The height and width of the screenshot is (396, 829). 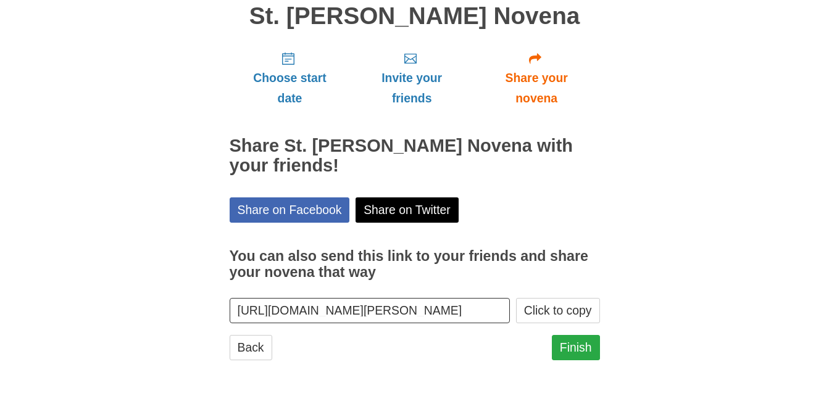 I want to click on a: Invite your friends, so click(x=411, y=78).